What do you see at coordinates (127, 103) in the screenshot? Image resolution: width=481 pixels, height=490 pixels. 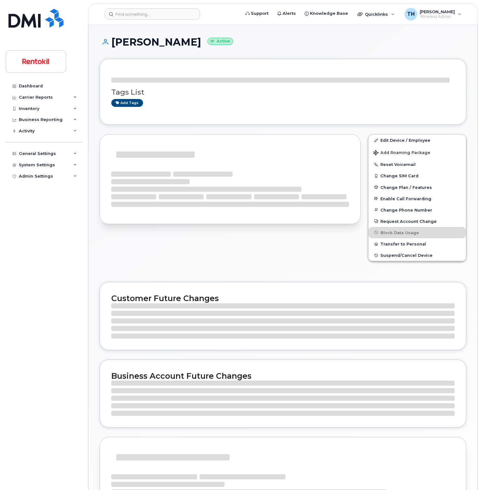 I see `a: Add tags` at bounding box center [127, 103].